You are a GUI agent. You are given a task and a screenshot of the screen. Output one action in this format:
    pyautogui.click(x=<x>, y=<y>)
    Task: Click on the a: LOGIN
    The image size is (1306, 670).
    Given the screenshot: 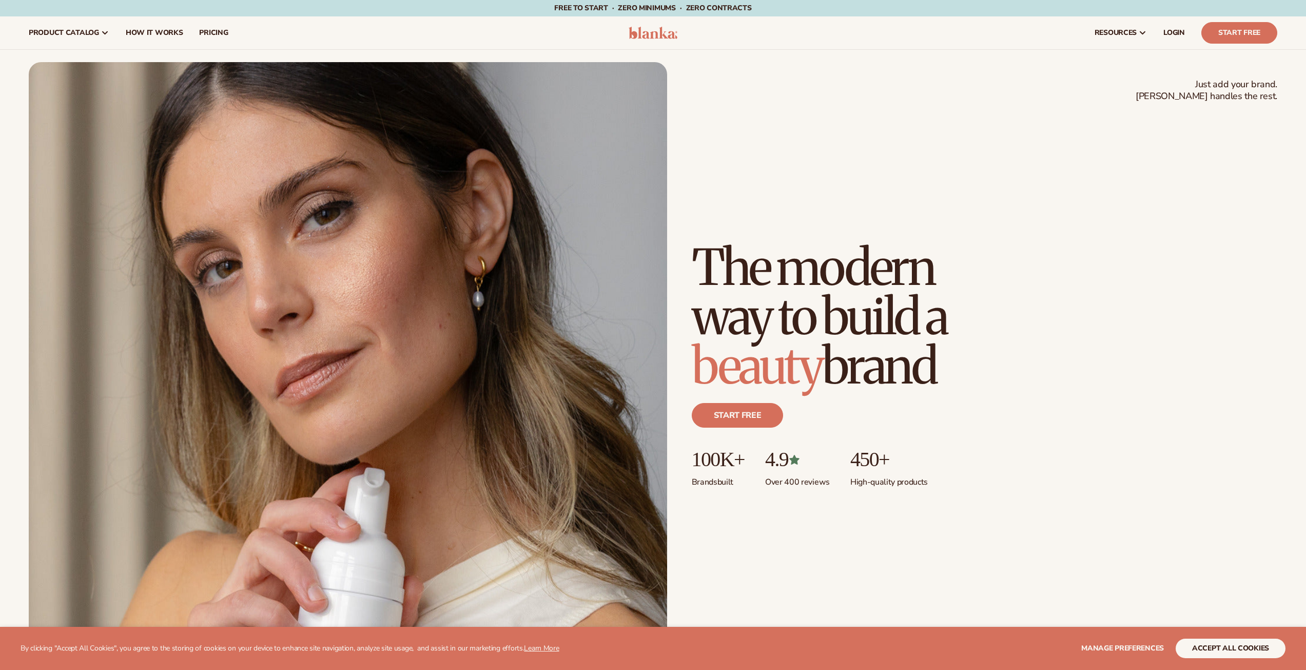 What is the action you would take?
    pyautogui.click(x=1174, y=33)
    